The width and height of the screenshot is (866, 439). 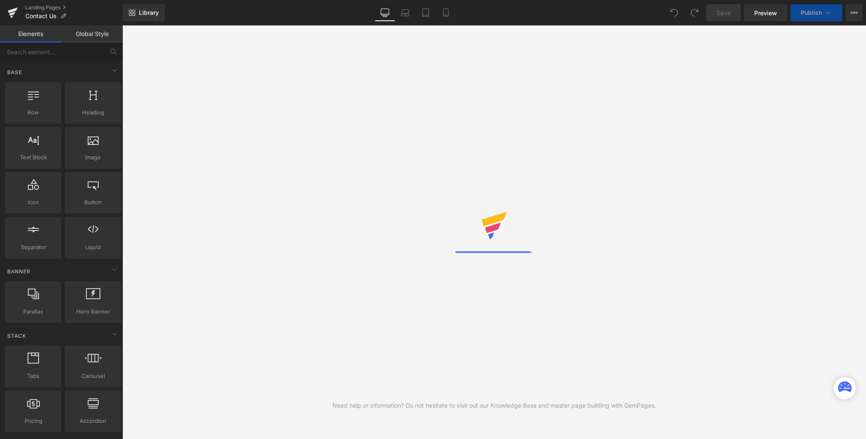 I want to click on a: New Library, so click(x=144, y=13).